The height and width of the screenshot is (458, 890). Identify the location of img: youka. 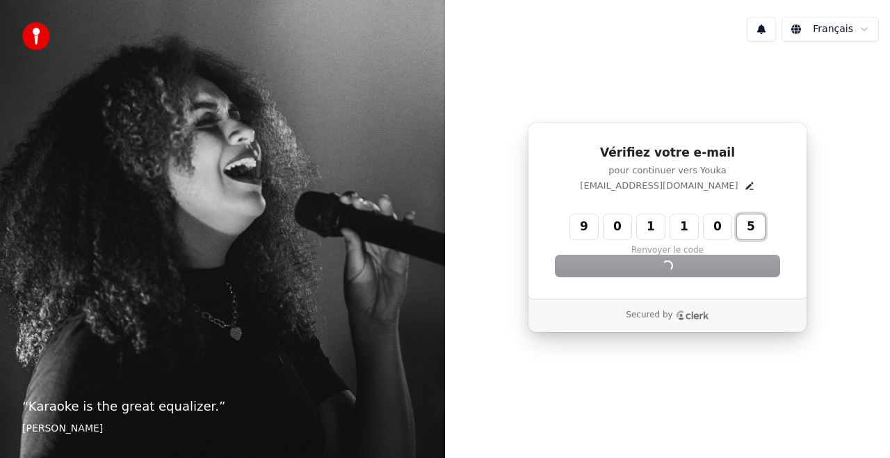
(36, 36).